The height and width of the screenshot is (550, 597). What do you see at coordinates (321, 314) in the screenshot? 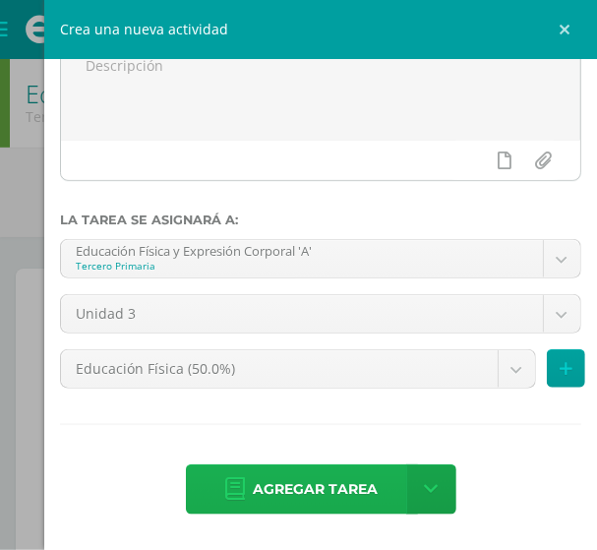
I see `a: Unidad 3` at bounding box center [321, 314].